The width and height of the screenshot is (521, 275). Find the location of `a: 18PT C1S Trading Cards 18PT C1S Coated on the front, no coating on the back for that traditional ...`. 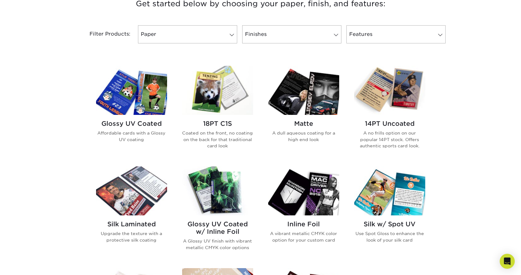

a: 18PT C1S Trading Cards 18PT C1S Coated on the front, no coating on the back for that traditional ... is located at coordinates (217, 113).